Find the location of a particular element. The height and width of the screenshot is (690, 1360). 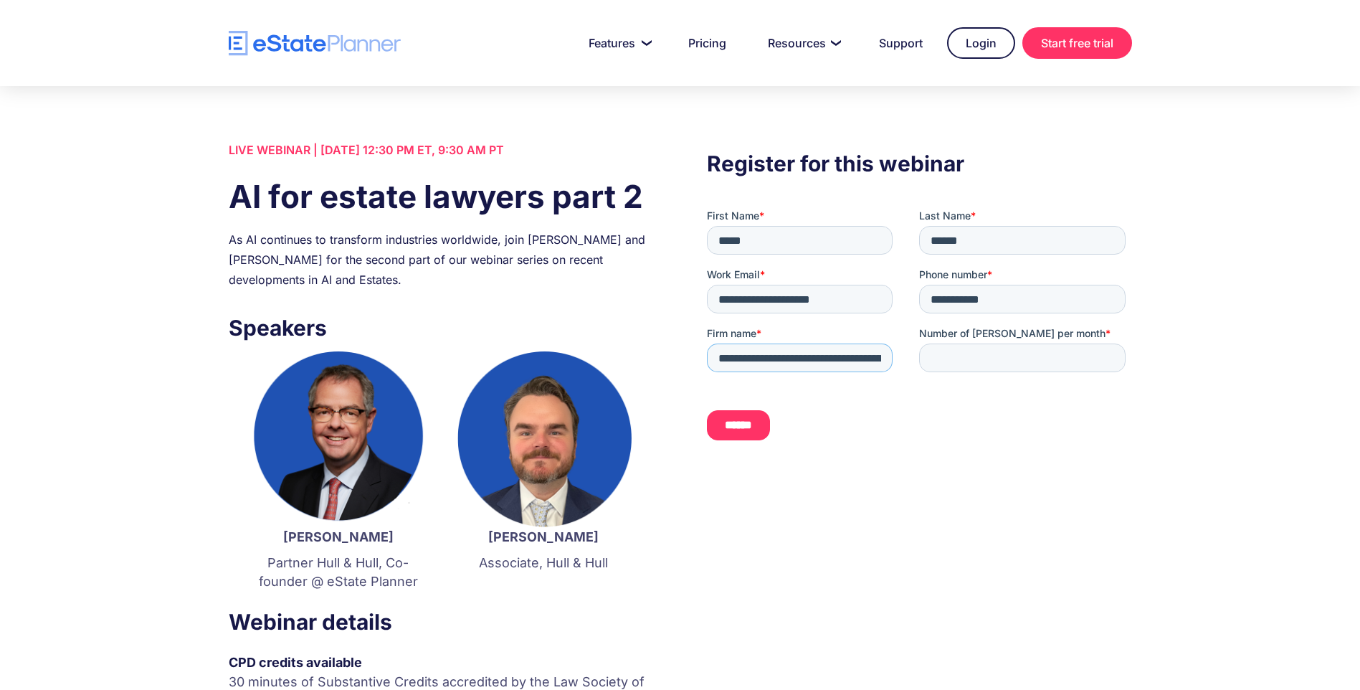

span: Phone number is located at coordinates (246, 65).